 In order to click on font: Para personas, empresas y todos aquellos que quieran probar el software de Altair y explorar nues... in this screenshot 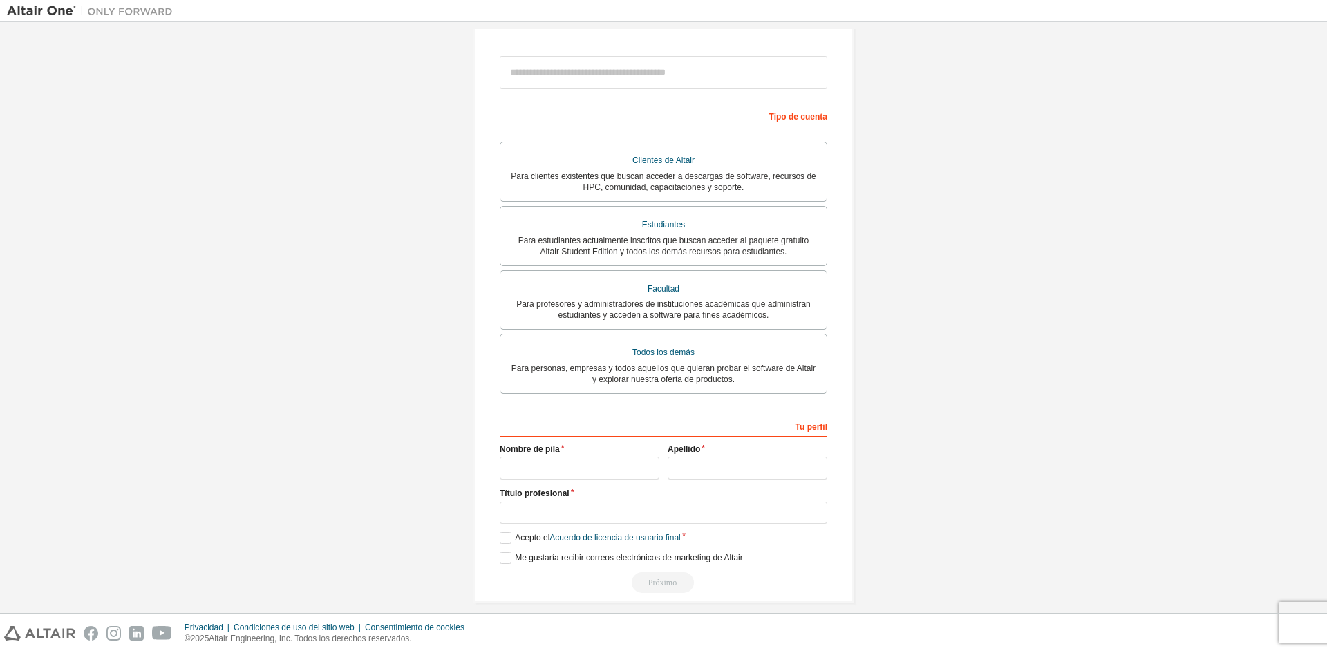, I will do `click(663, 374)`.